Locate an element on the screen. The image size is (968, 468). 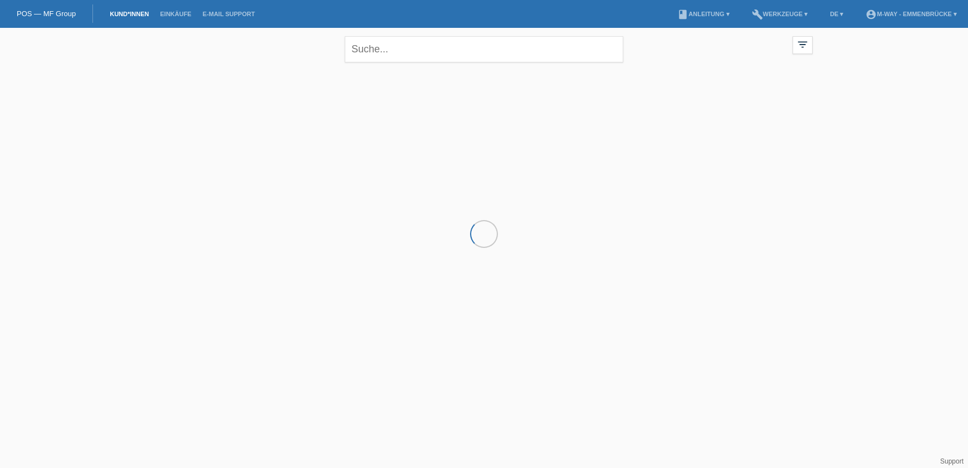
i: book is located at coordinates (683, 14).